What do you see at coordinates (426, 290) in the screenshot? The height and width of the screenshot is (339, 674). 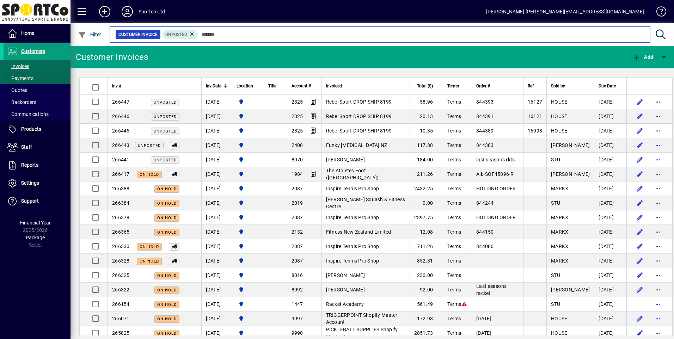 I see `td: 92.00` at bounding box center [426, 290].